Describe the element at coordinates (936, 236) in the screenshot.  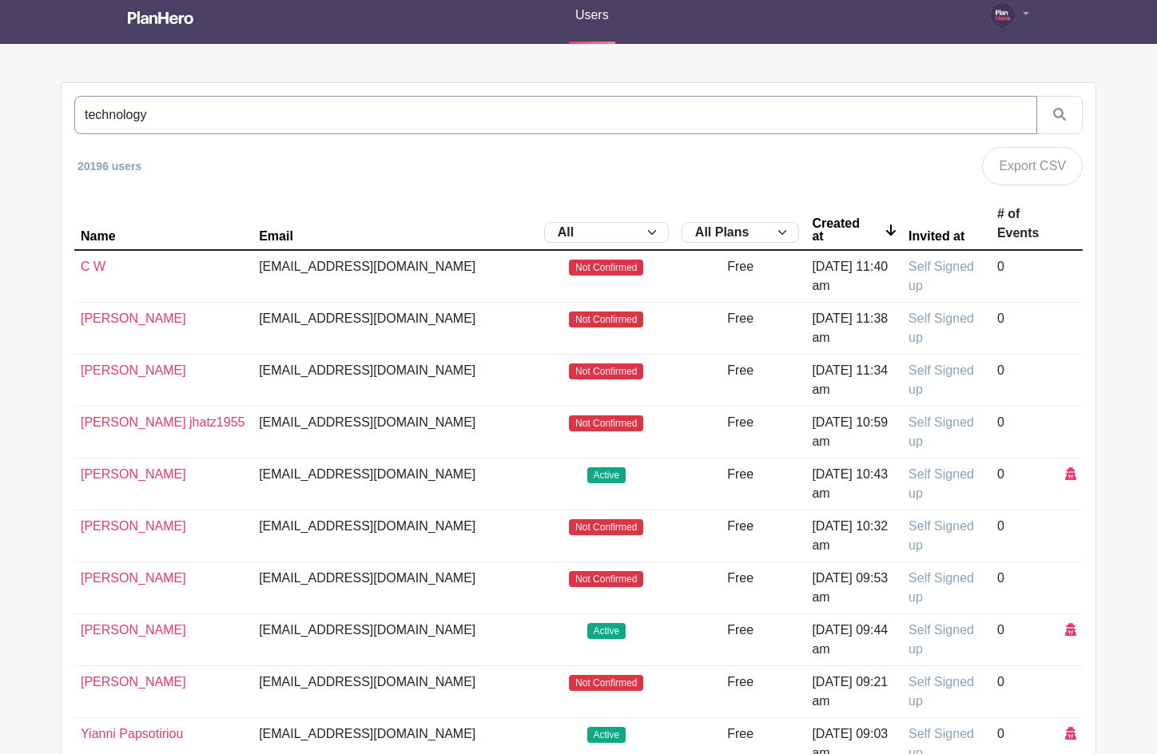
I see `div: Invited at` at that location.